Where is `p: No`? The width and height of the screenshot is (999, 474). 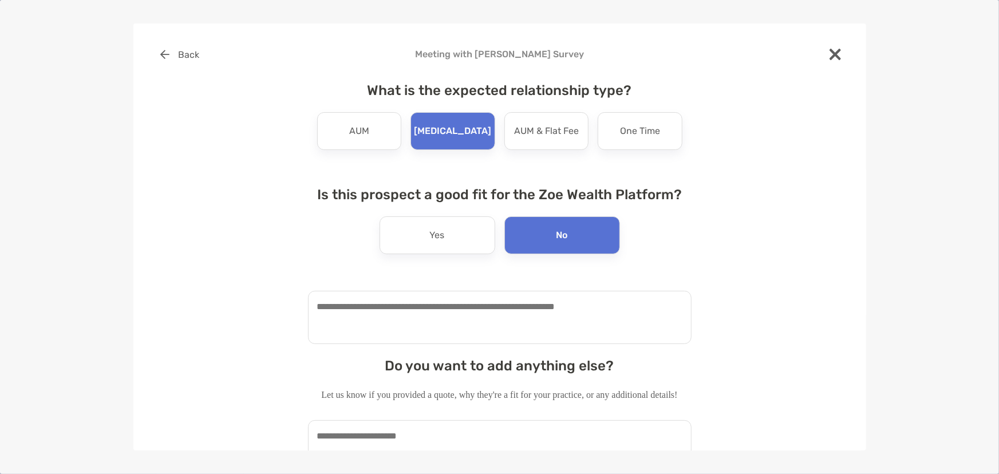
p: No is located at coordinates (562, 235).